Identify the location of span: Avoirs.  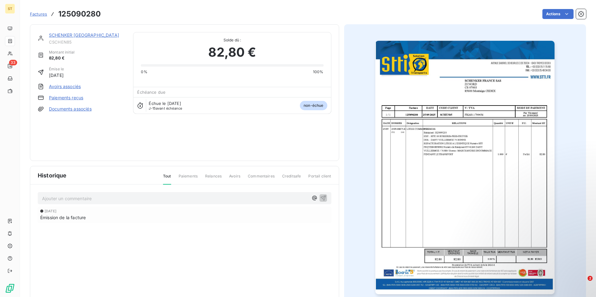
(235, 179).